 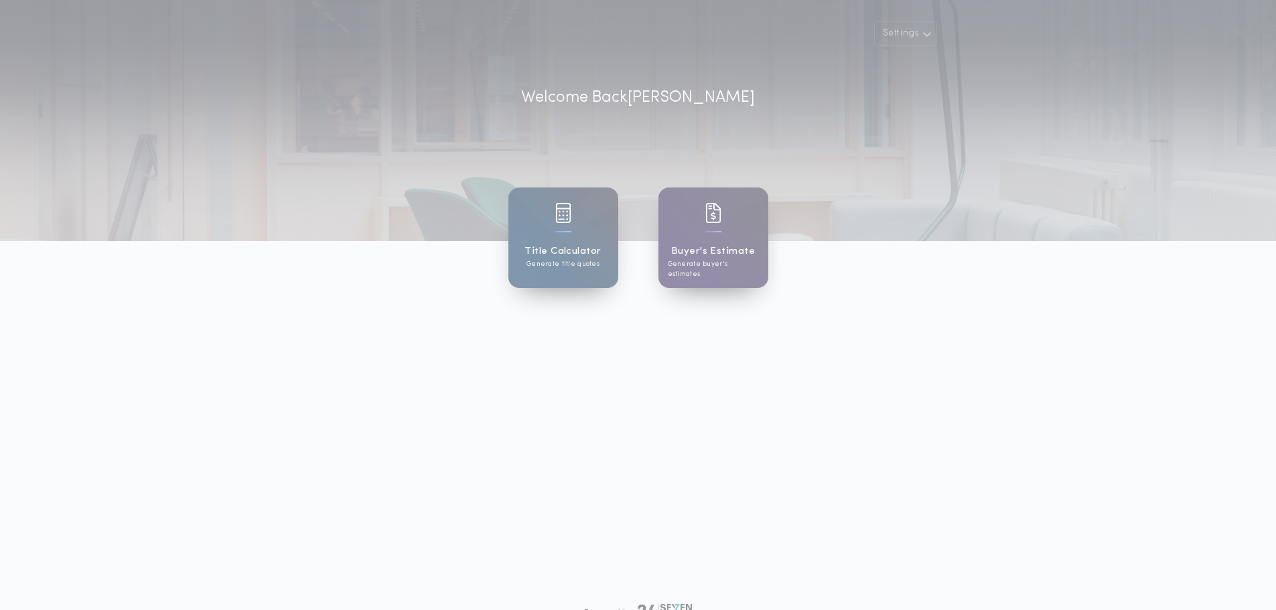 What do you see at coordinates (563, 251) in the screenshot?
I see `h1: Title Calculator` at bounding box center [563, 251].